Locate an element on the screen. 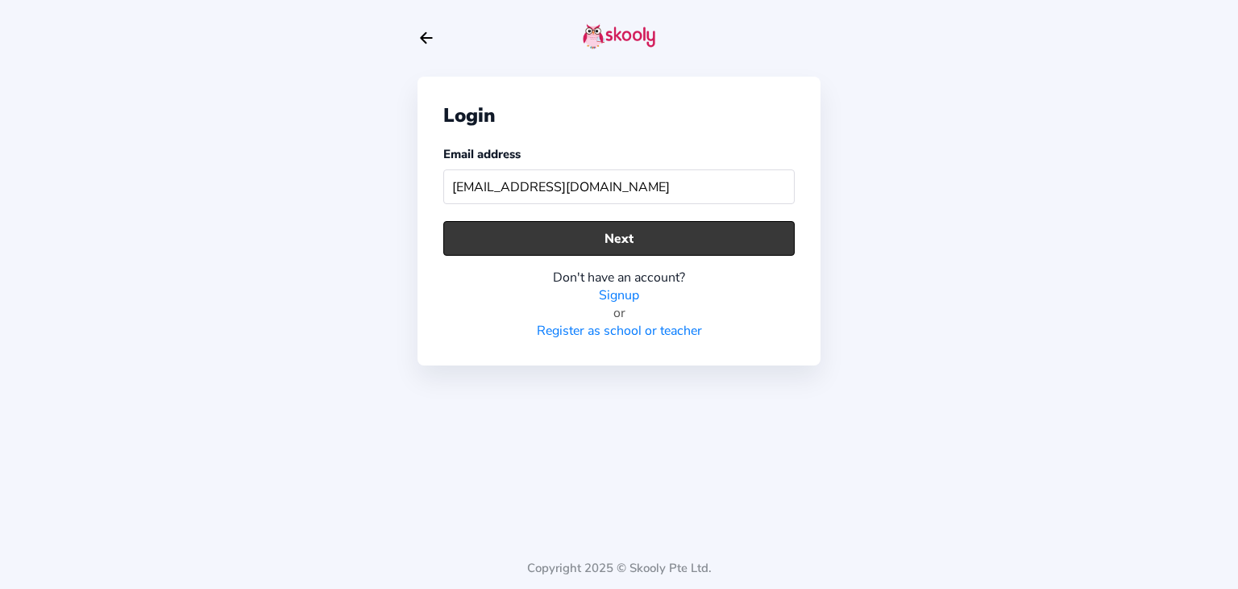 The height and width of the screenshot is (589, 1238). button: Next is located at coordinates (619, 238).